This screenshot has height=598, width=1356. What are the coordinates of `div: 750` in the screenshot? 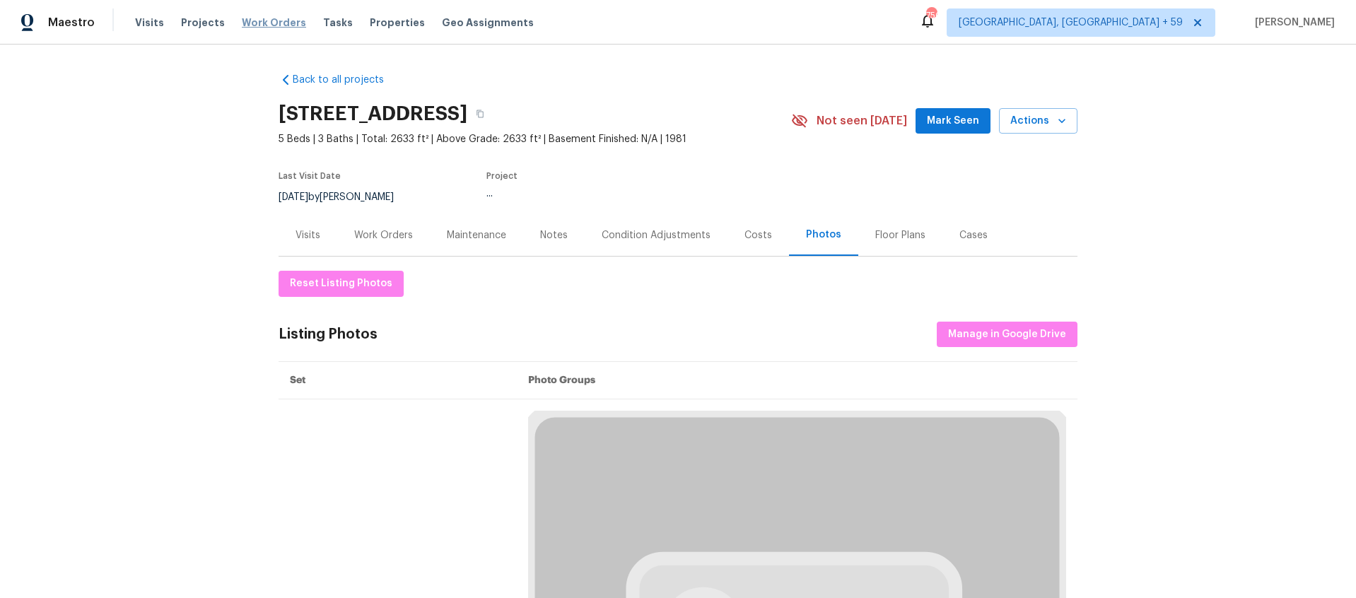 It's located at (931, 16).